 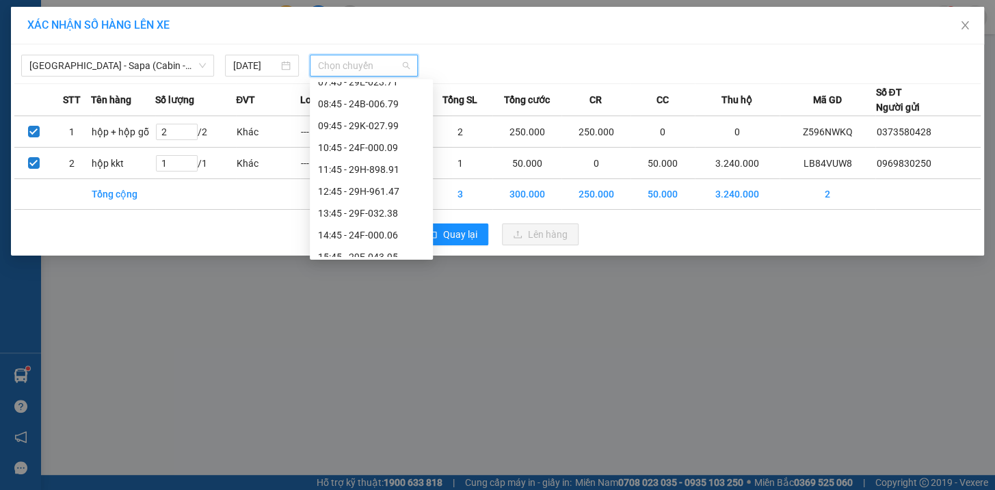 I want to click on div: 07:45 - 29E-023.71, so click(x=371, y=82).